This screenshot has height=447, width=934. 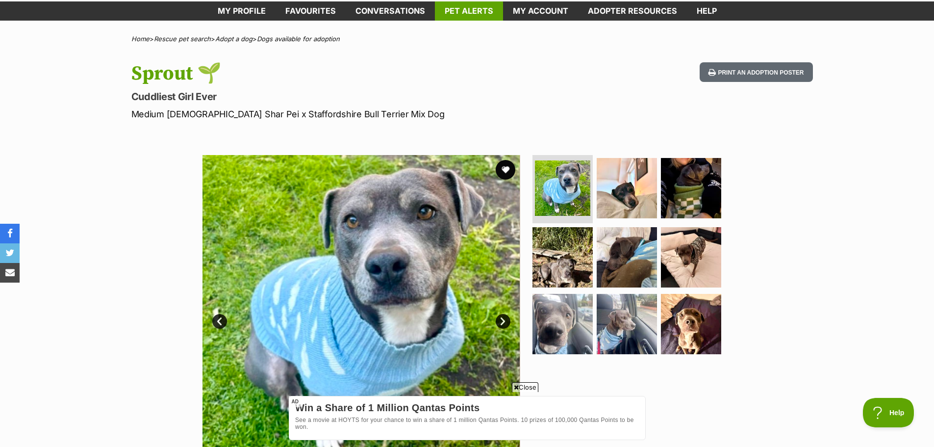 What do you see at coordinates (756, 72) in the screenshot?
I see `button: Print an adoption poster` at bounding box center [756, 72].